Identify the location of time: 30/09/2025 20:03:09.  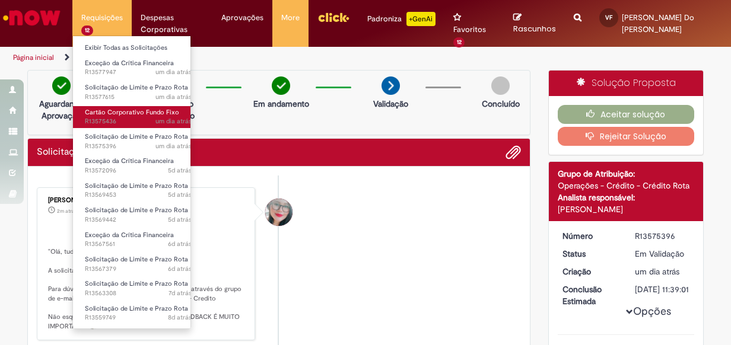
(67, 211).